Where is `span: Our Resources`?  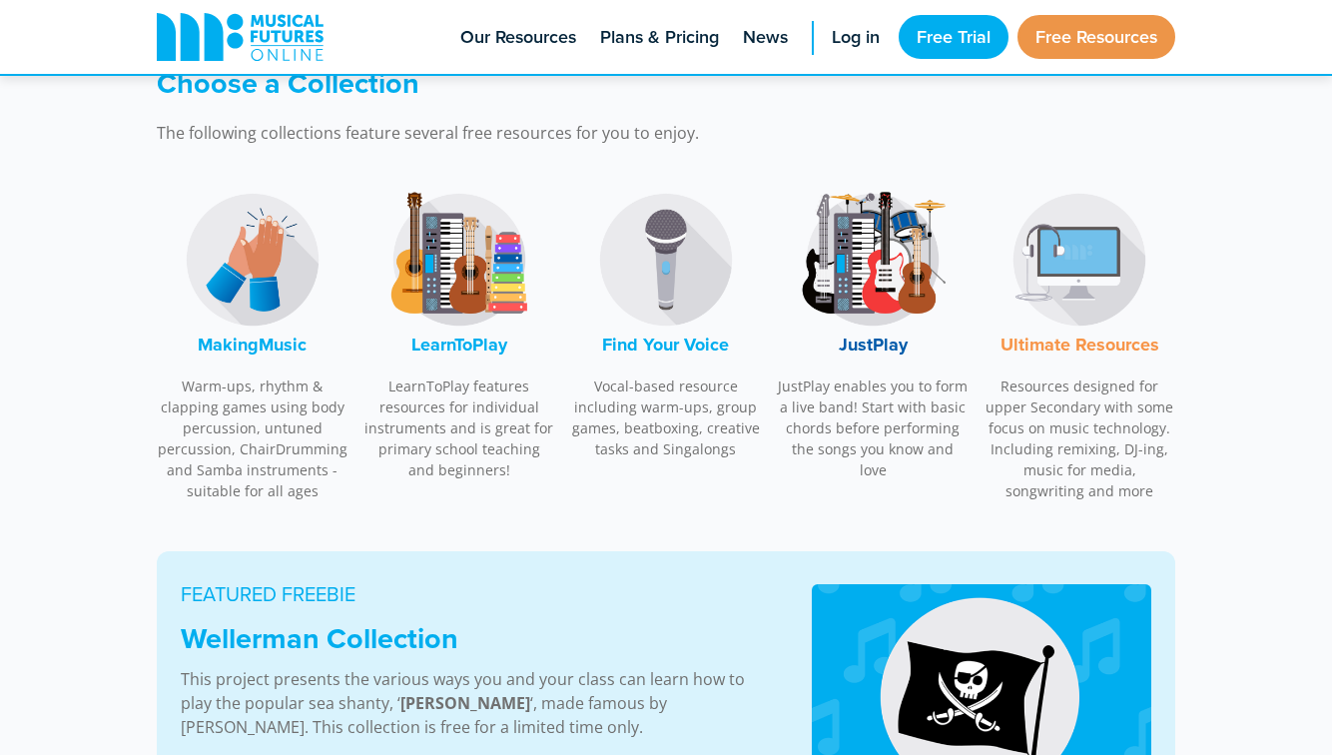
span: Our Resources is located at coordinates (518, 37).